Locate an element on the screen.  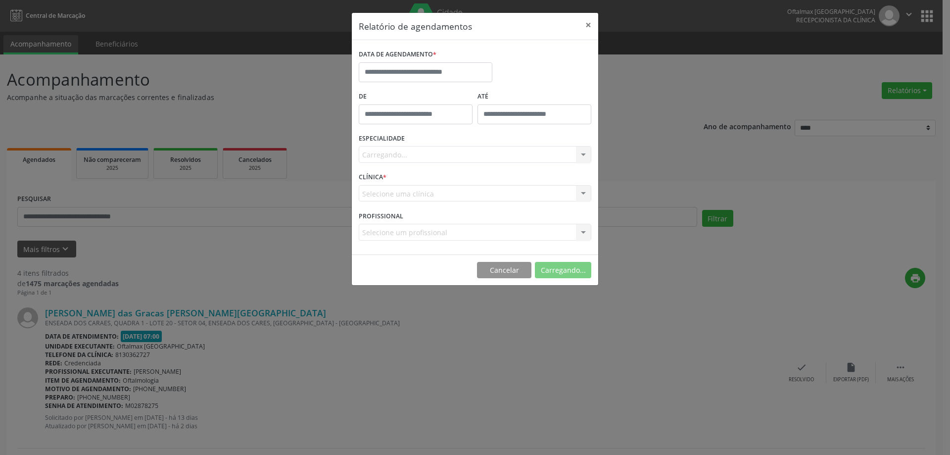
button: Close is located at coordinates (588, 25).